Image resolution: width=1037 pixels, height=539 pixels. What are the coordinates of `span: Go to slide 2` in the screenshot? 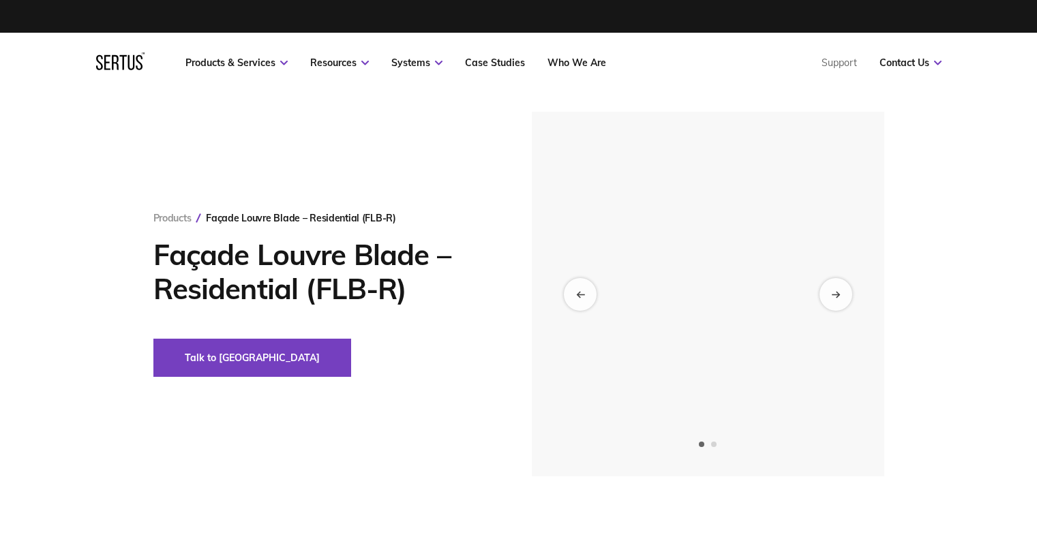 It's located at (714, 445).